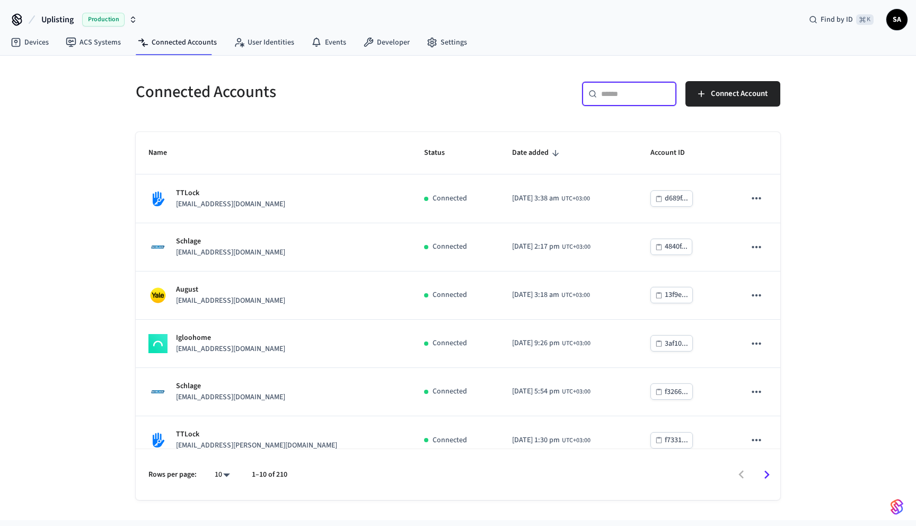 The width and height of the screenshot is (916, 526). Describe the element at coordinates (672, 343) in the screenshot. I see `button: 3af10...` at that location.